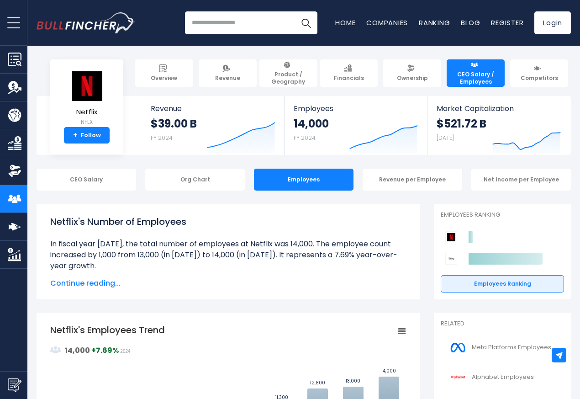  I want to click on span: Product / Geography, so click(288, 78).